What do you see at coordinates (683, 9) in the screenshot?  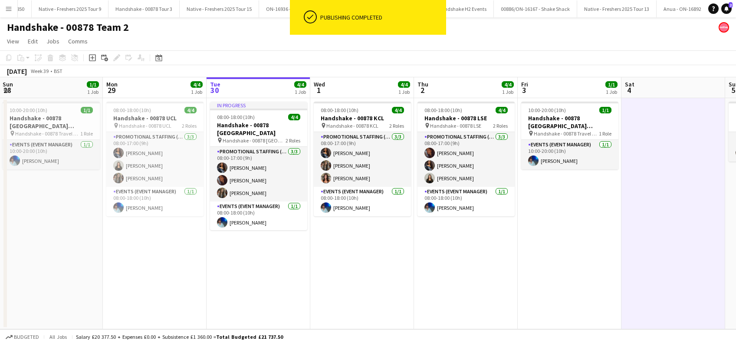 I see `button: Anua - ON-16892` at bounding box center [683, 9].